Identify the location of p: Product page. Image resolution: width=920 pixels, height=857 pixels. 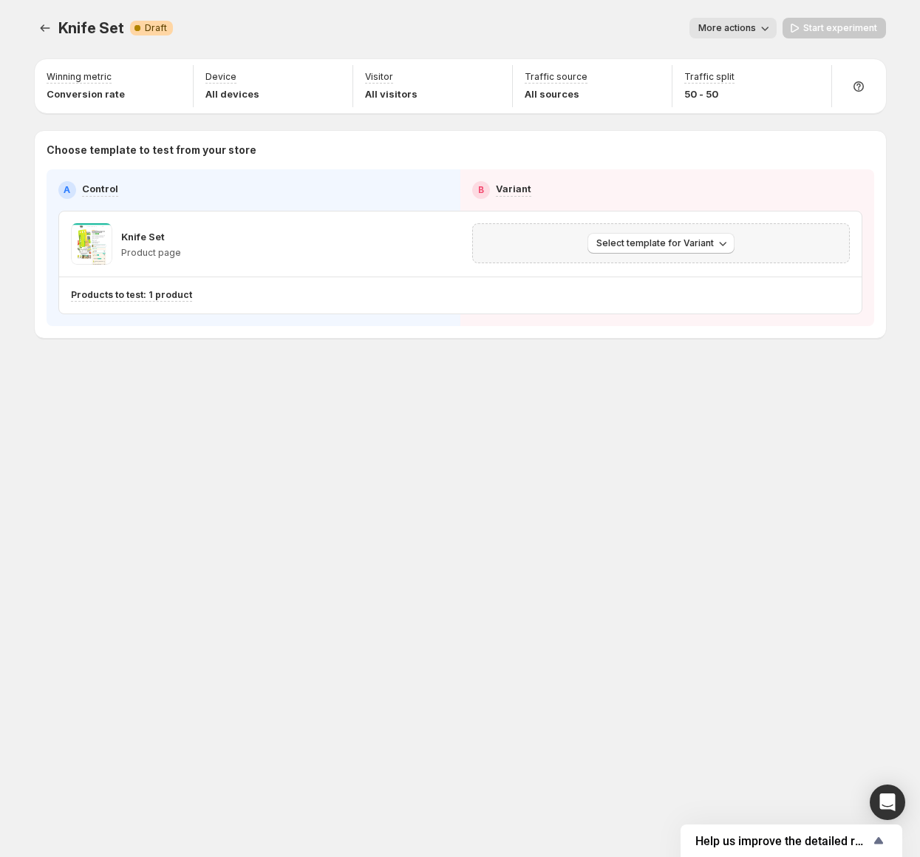
(151, 253).